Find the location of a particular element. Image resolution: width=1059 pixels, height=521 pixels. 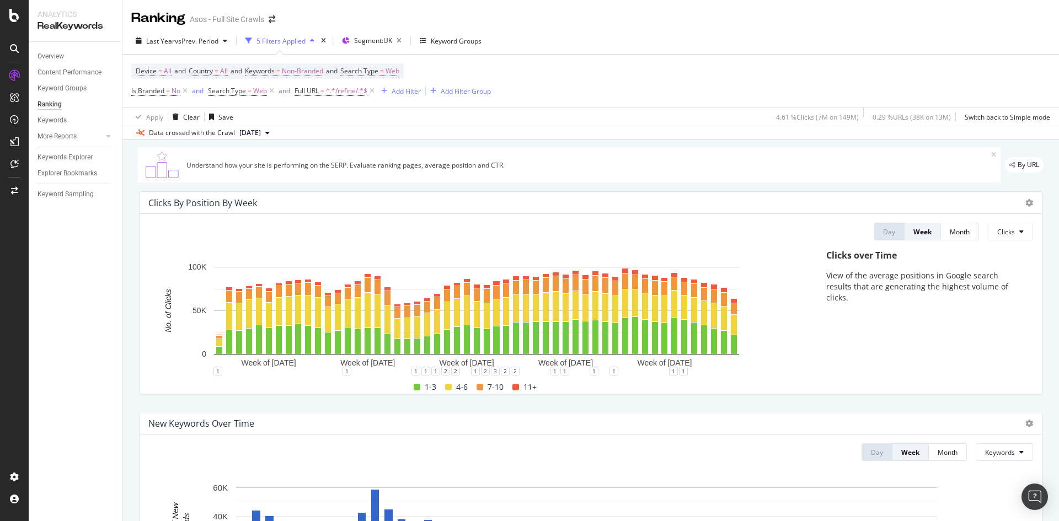

a: Keyword Groups is located at coordinates (76, 88).